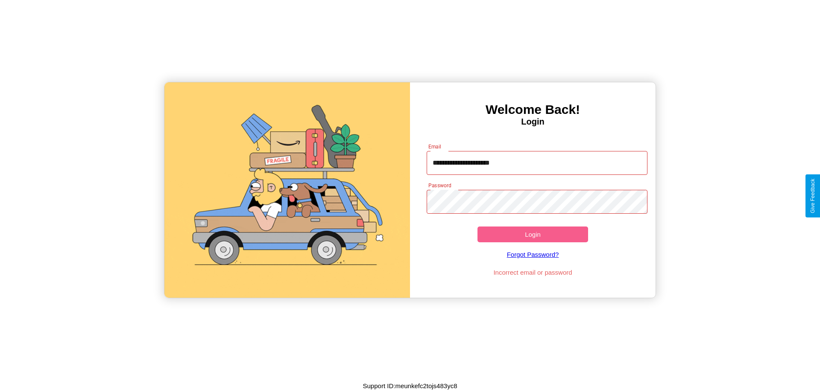  Describe the element at coordinates (532, 110) in the screenshot. I see `h3: Welcome Back!` at that location.